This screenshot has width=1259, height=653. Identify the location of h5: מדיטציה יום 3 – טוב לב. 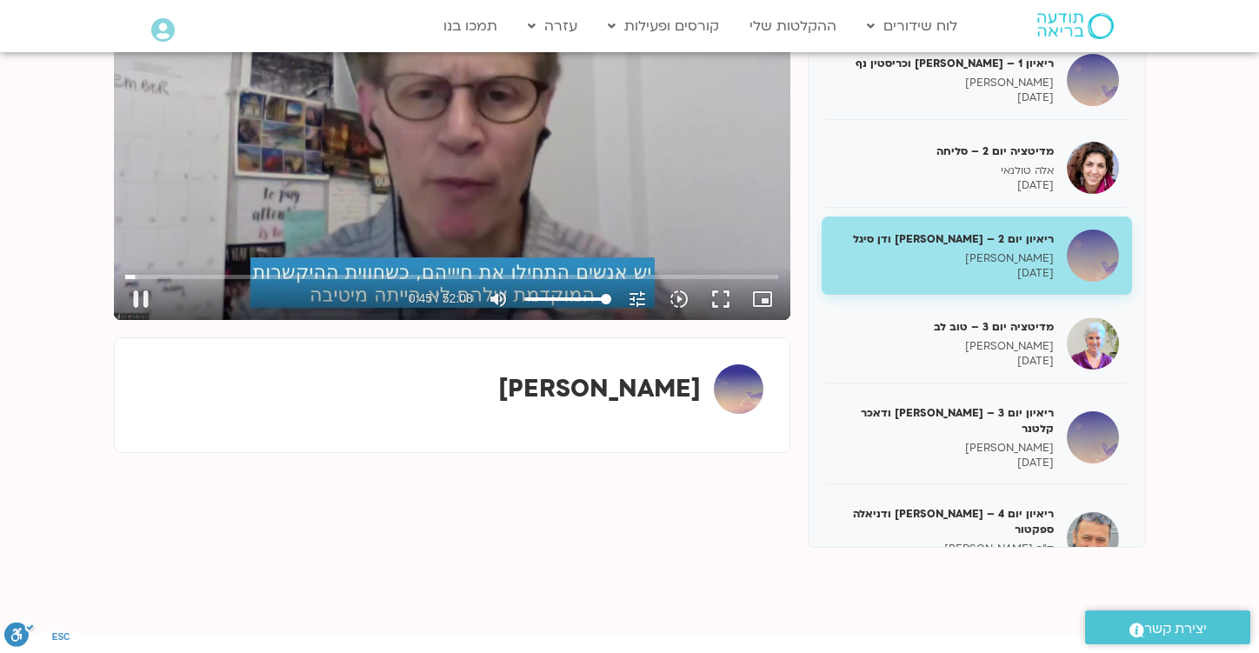
(944, 327).